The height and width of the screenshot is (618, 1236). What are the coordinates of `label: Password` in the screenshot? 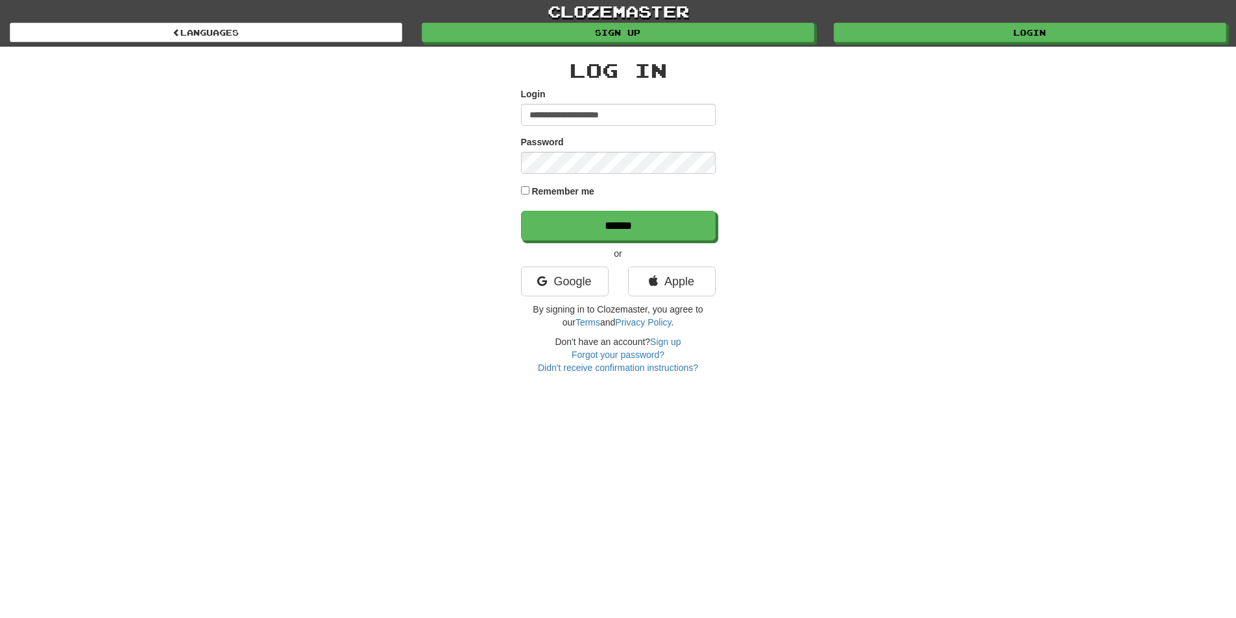 It's located at (542, 142).